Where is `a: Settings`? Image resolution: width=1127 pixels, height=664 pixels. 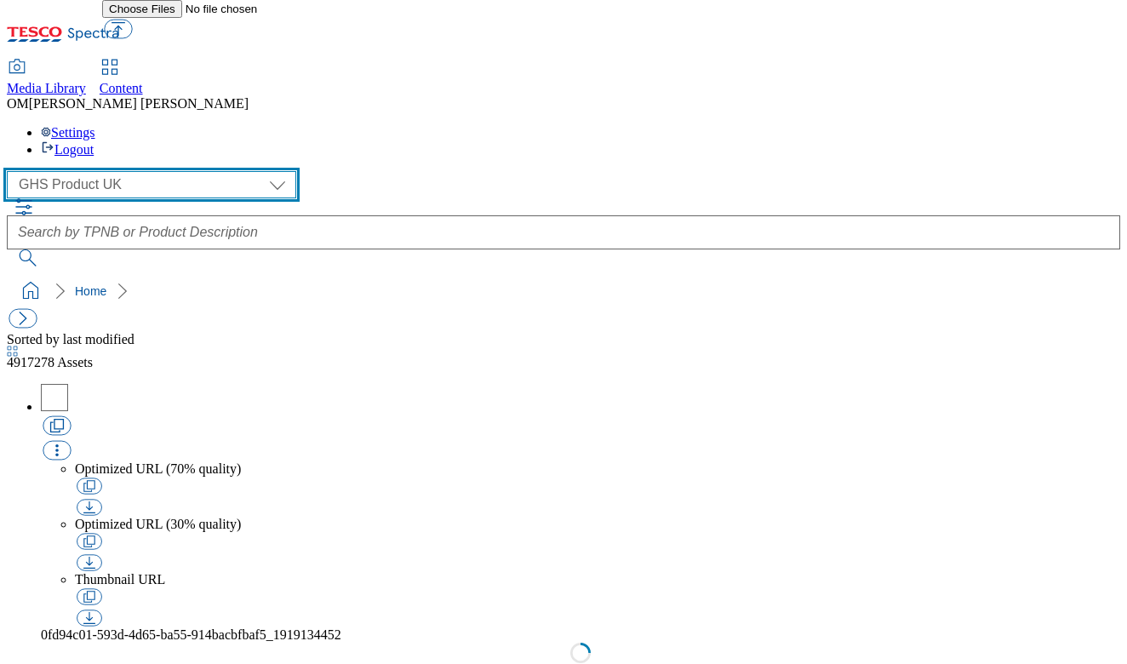 a: Settings is located at coordinates (68, 132).